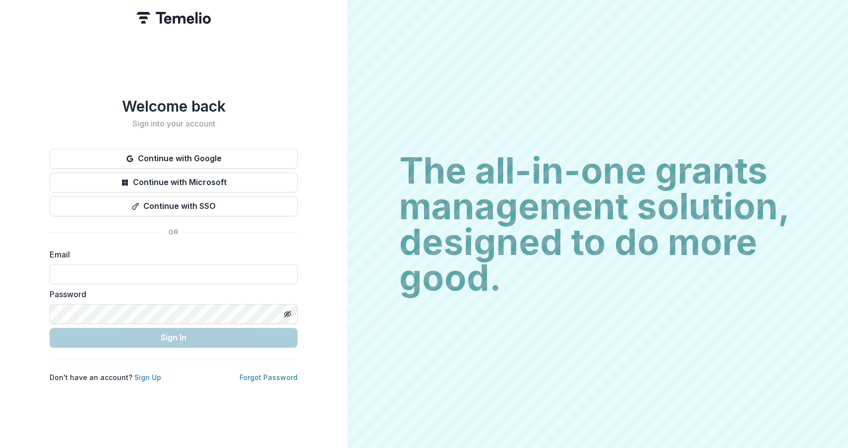 Image resolution: width=848 pixels, height=448 pixels. Describe the element at coordinates (288, 314) in the screenshot. I see `button: Toggle password visibility` at that location.